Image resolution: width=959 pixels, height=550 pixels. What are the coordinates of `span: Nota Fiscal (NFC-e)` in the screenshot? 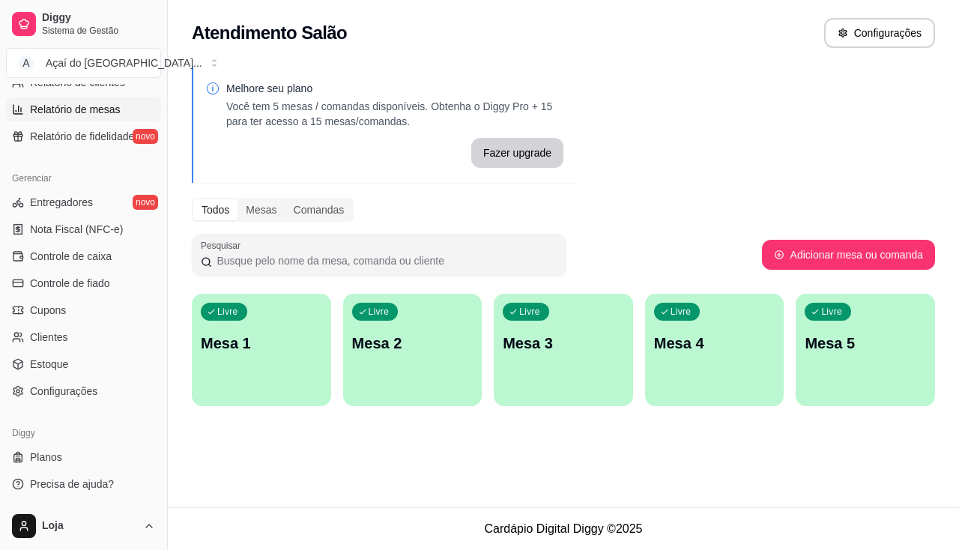 It's located at (76, 229).